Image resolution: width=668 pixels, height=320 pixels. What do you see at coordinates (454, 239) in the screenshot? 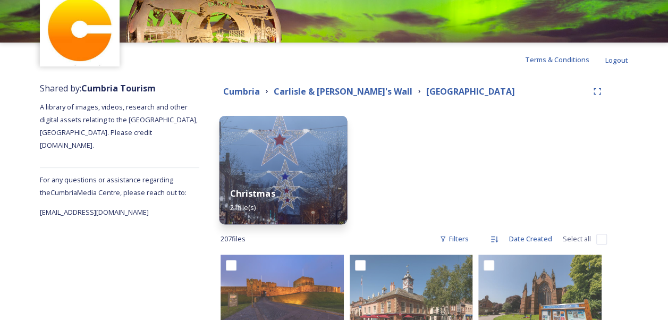
I see `div: Filters` at bounding box center [454, 239].